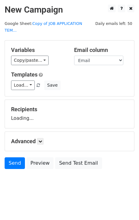  Describe the element at coordinates (40, 164) in the screenshot. I see `a: Preview` at that location.